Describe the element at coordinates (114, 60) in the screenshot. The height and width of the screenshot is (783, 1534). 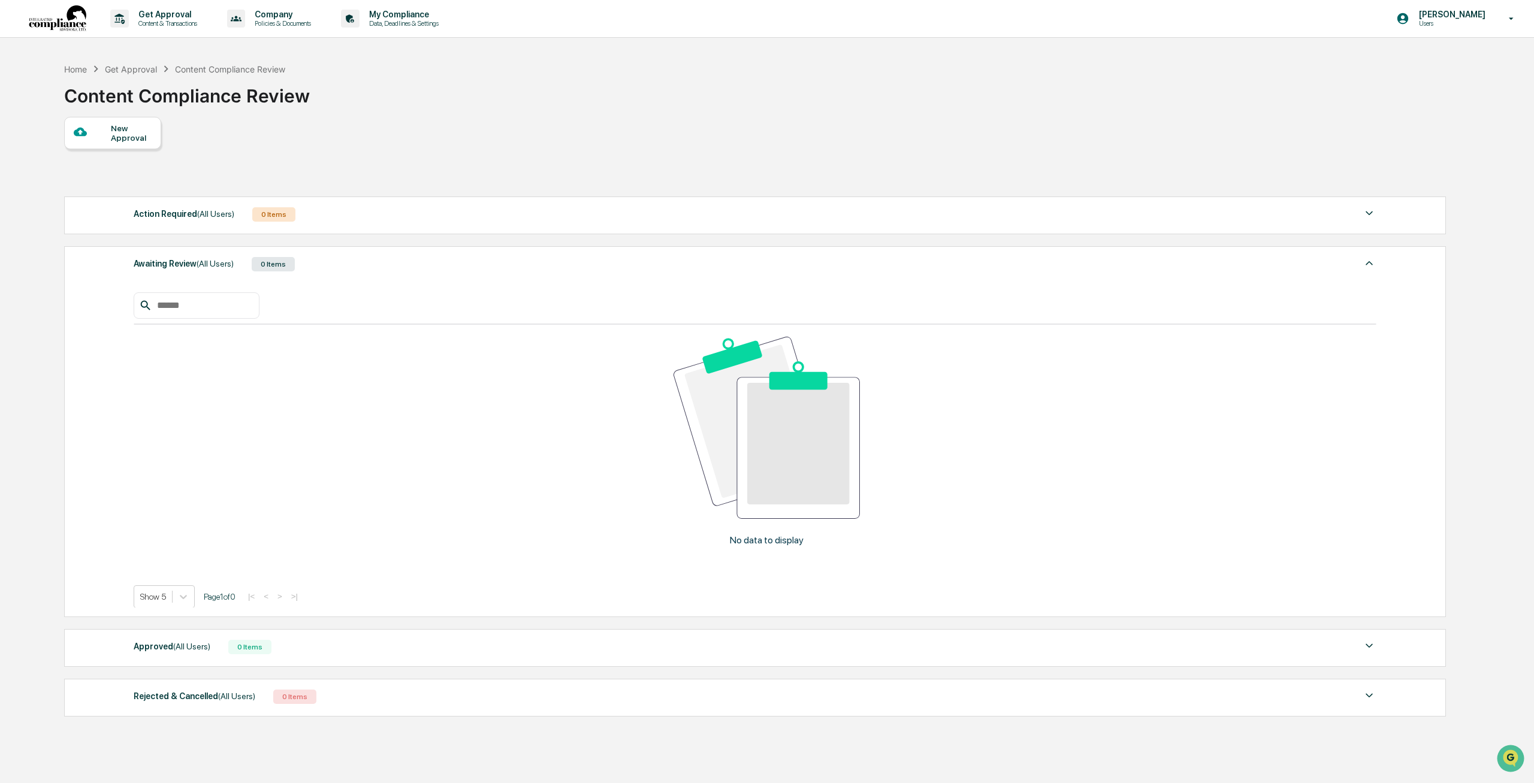
I see `input: Clear` at that location.